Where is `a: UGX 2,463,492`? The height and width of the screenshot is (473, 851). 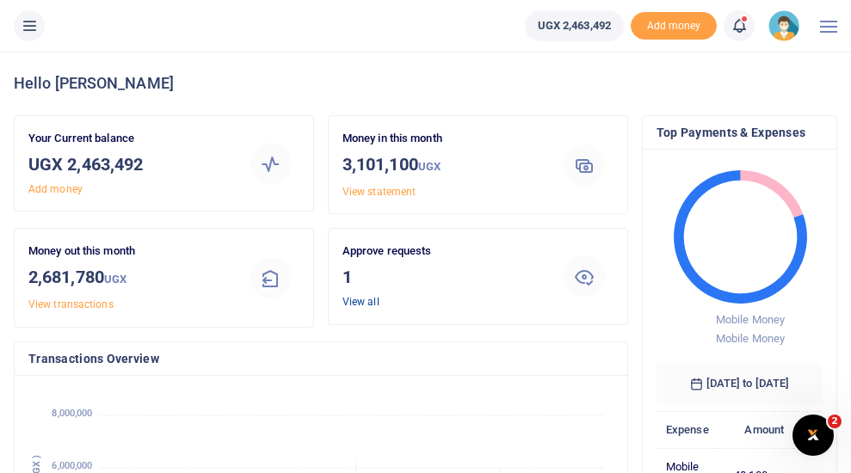
a: UGX 2,463,492 is located at coordinates (574, 26).